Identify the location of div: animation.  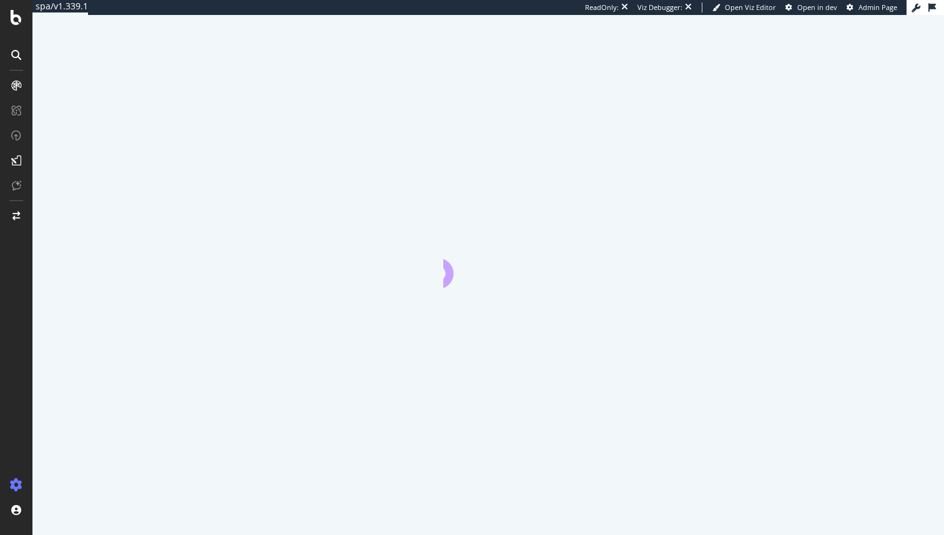
(488, 265).